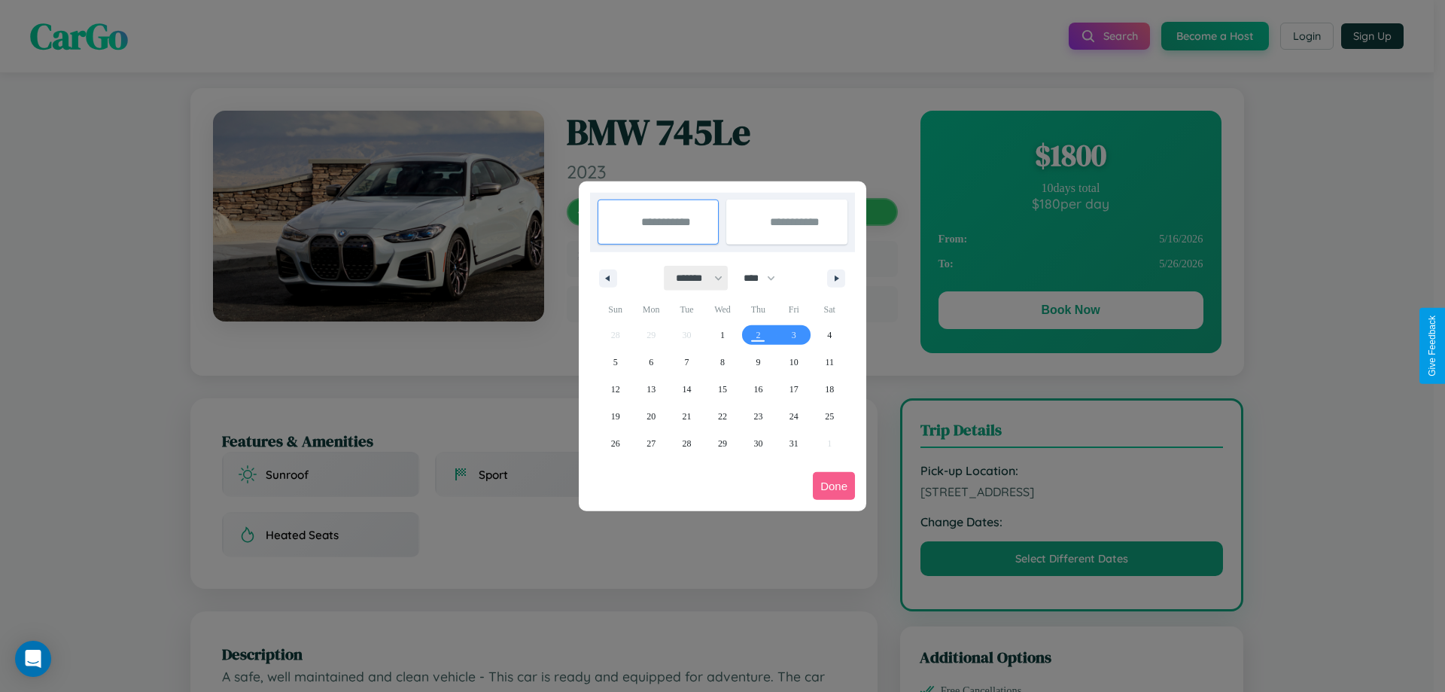 The image size is (1445, 692). Describe the element at coordinates (758, 309) in the screenshot. I see `span: Thu` at that location.